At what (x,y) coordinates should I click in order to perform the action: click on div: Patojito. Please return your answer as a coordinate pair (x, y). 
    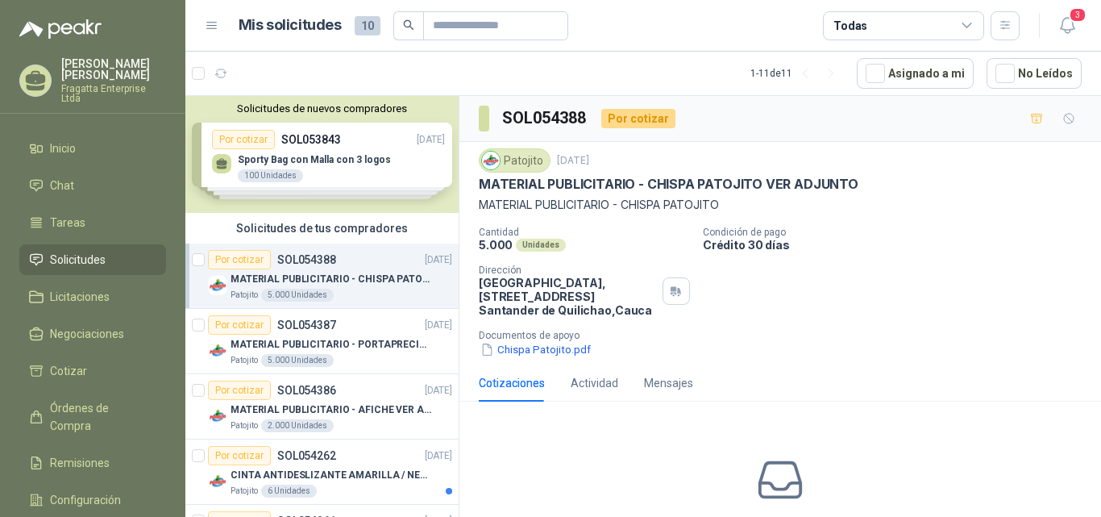
    Looking at the image, I should click on (514, 160).